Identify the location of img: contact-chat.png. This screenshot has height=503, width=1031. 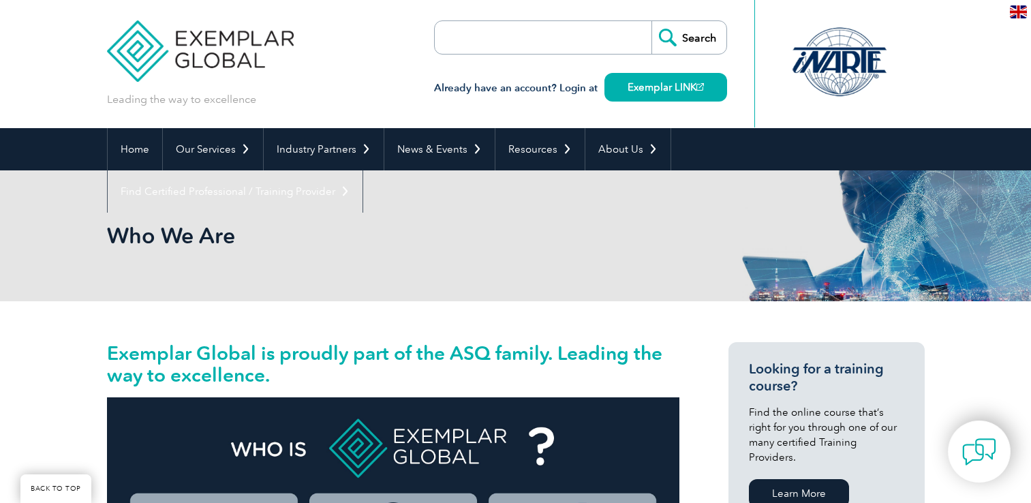
(979, 452).